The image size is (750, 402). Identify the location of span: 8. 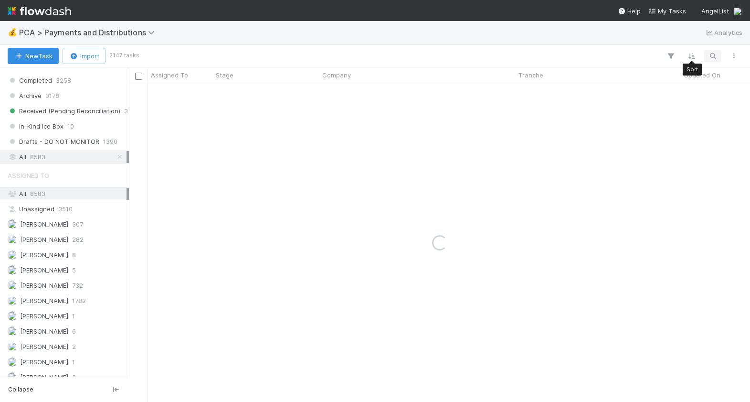
(74, 254).